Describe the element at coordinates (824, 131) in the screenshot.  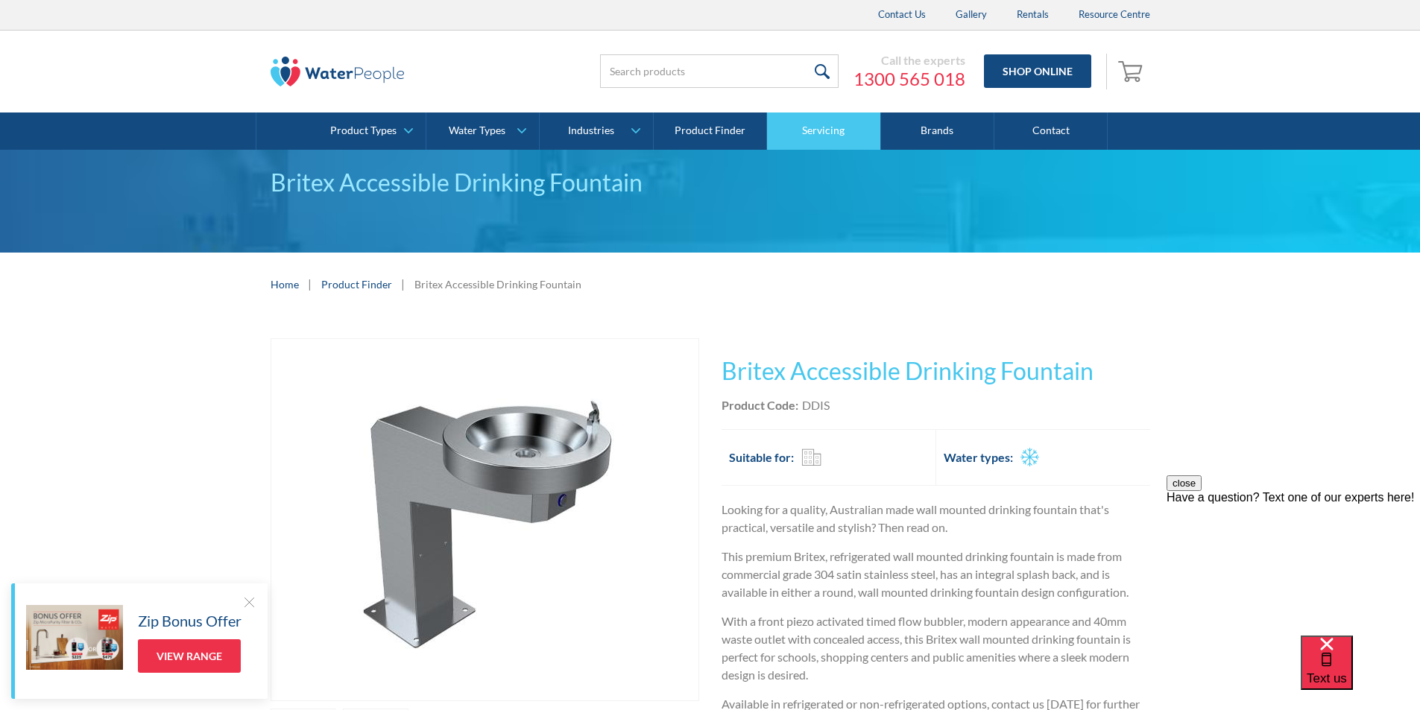
I see `a: Servicing` at that location.